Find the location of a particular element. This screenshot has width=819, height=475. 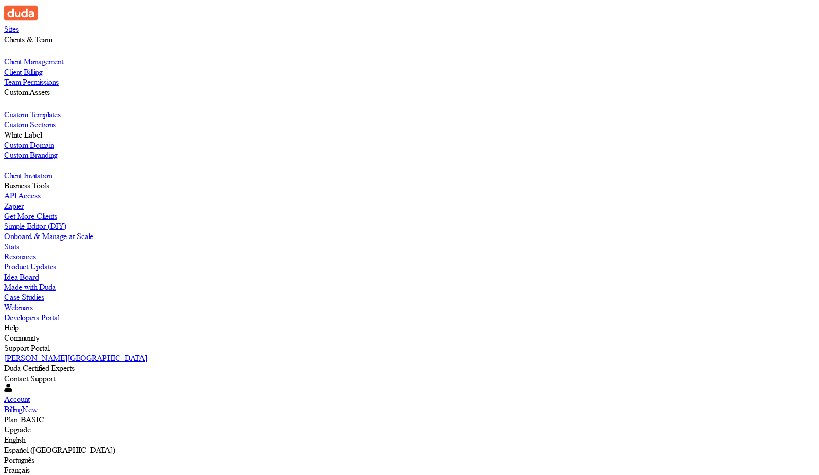

a: Zapier is located at coordinates (14, 205).